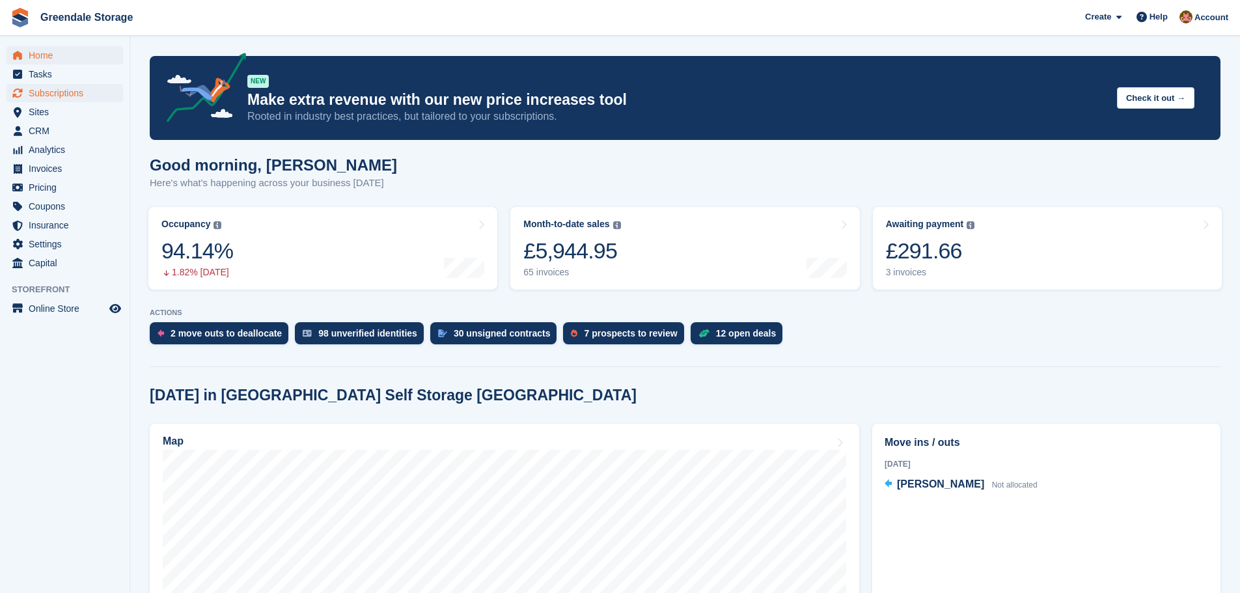 This screenshot has height=593, width=1240. What do you see at coordinates (68, 55) in the screenshot?
I see `span: Home` at bounding box center [68, 55].